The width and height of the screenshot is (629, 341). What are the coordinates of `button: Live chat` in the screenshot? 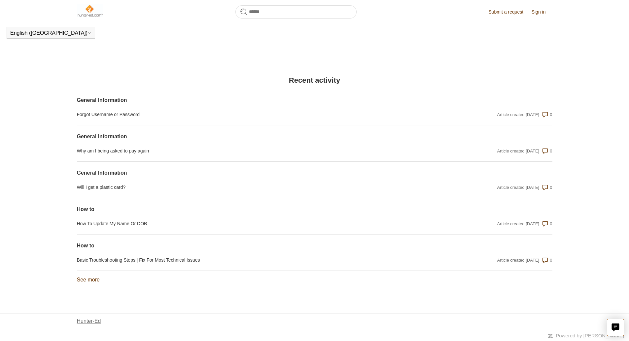 It's located at (616, 327).